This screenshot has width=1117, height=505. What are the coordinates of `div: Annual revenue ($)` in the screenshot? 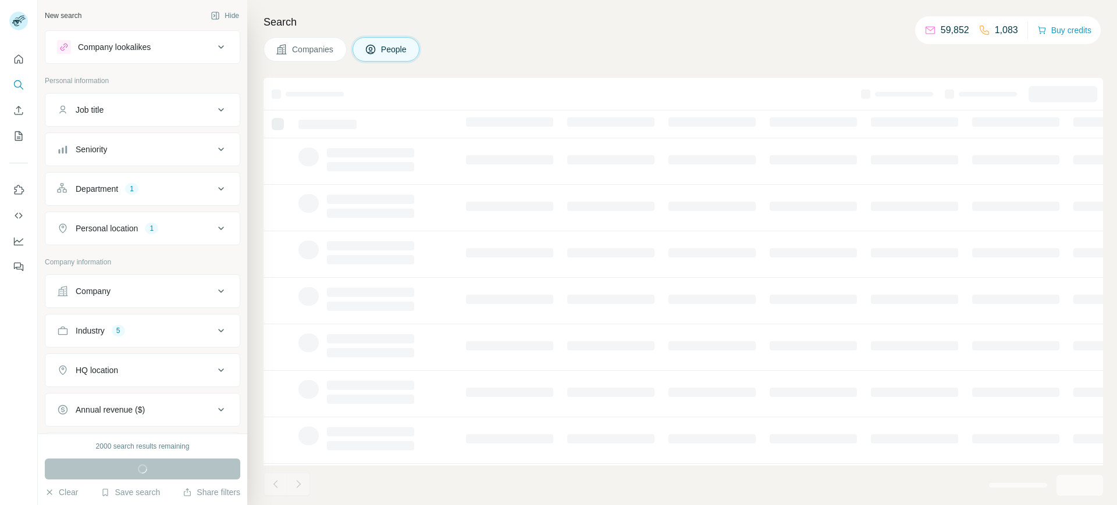 It's located at (110, 410).